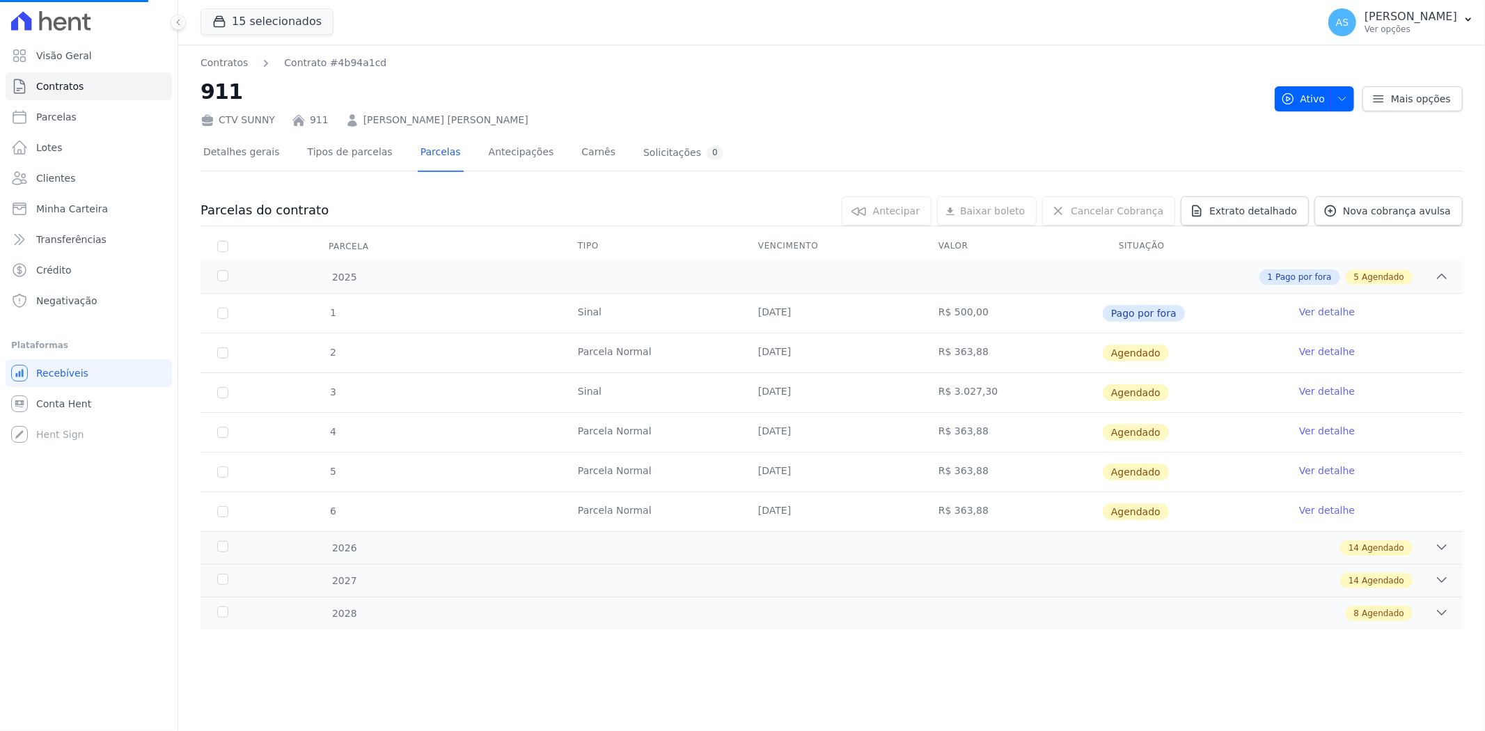 The width and height of the screenshot is (1485, 731). Describe the element at coordinates (319, 120) in the screenshot. I see `a: 911` at that location.